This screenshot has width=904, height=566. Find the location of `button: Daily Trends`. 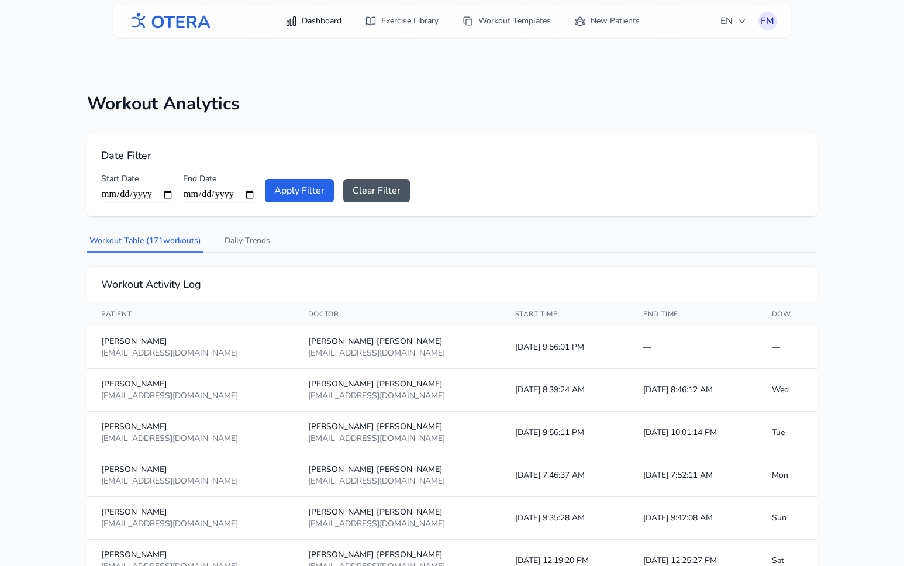

button: Daily Trends is located at coordinates (247, 242).